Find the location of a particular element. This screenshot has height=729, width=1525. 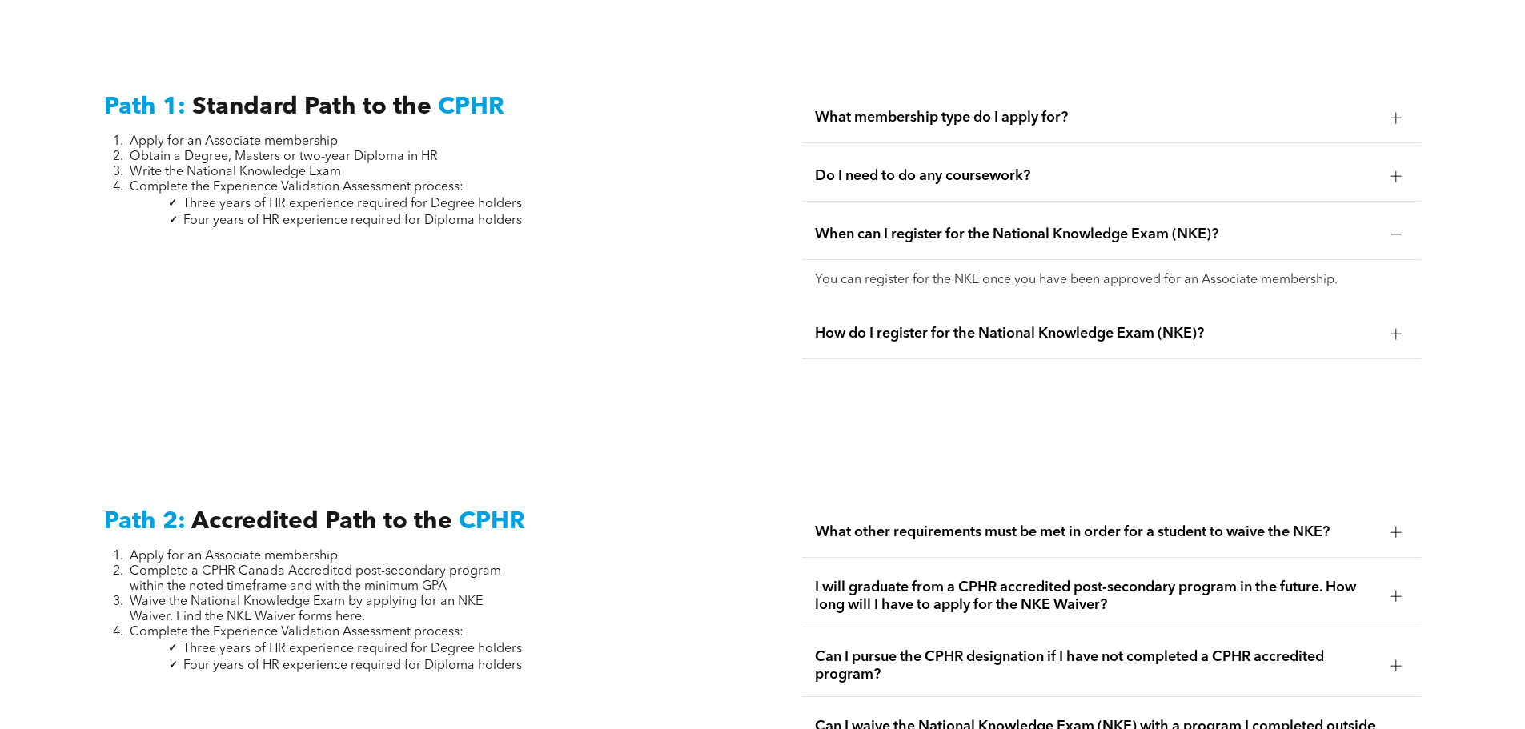

span: Waive the National Knowledge Exam by applying for an NKE Waiver. Find the NKE Waiver forms here. is located at coordinates (306, 609).